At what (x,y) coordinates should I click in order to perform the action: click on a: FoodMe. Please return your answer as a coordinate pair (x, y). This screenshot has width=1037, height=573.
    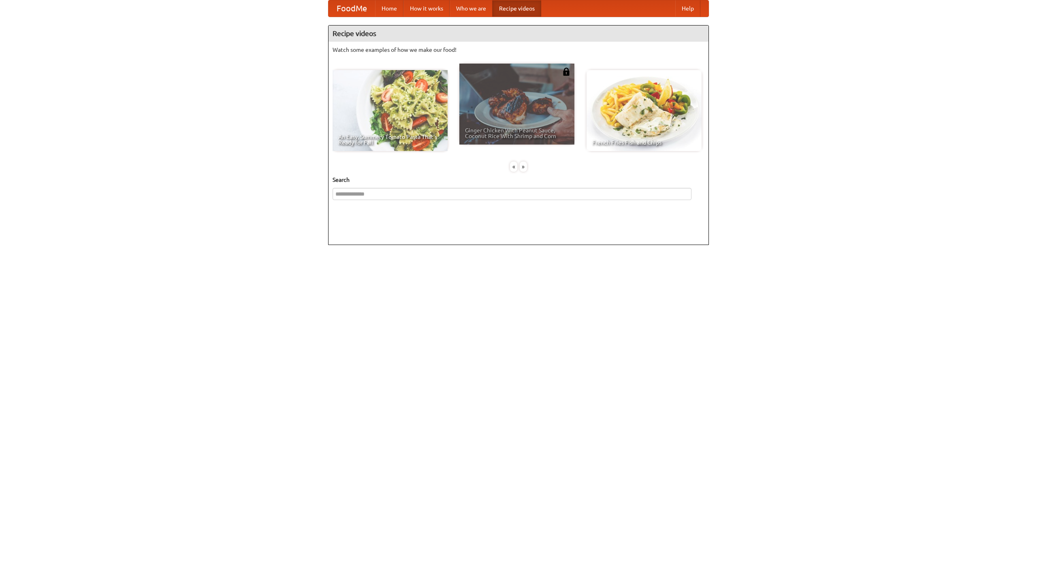
    Looking at the image, I should click on (352, 9).